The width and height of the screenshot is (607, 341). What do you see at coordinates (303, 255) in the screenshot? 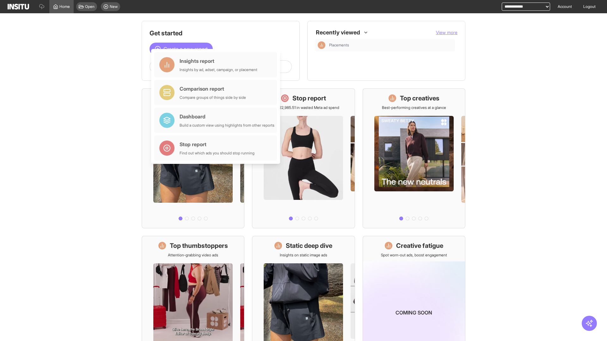
I see `p: Insights on static image ads` at bounding box center [303, 255].